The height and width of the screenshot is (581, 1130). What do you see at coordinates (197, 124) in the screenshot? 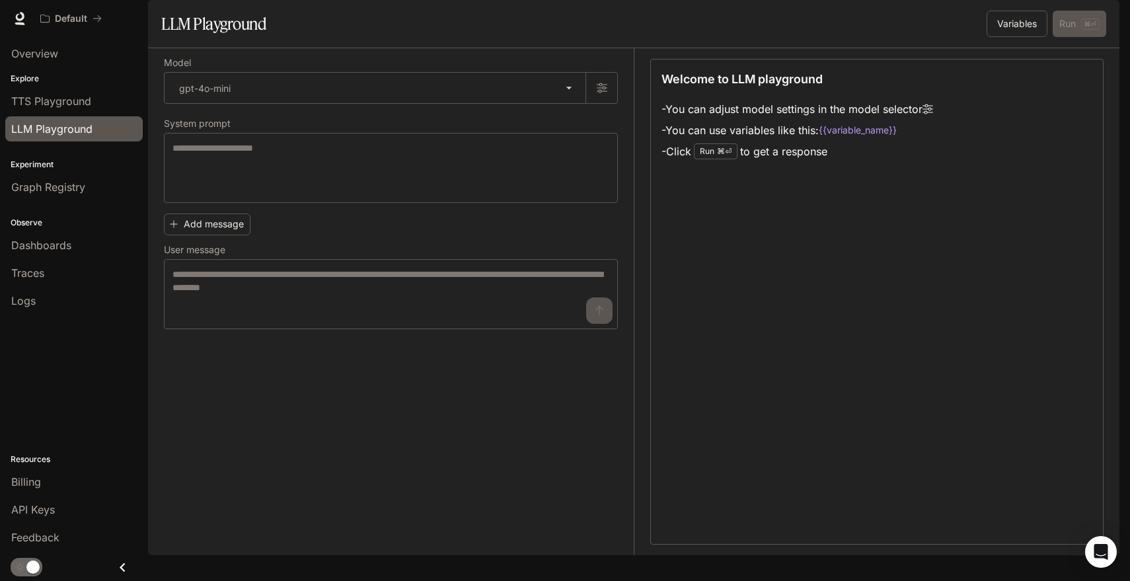
I see `p: System prompt` at bounding box center [197, 124].